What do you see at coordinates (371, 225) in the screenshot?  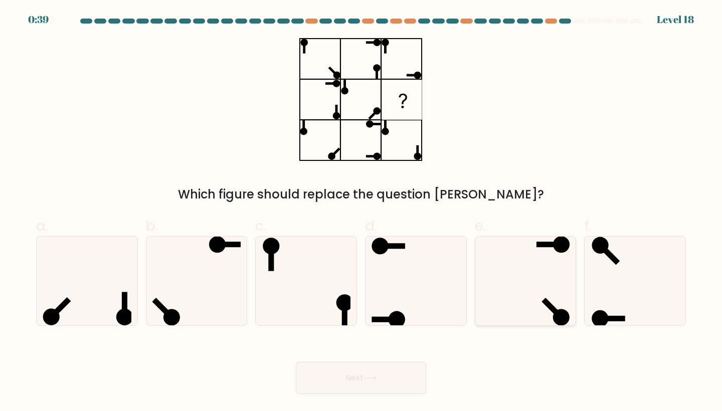 I see `span: d.` at bounding box center [371, 225].